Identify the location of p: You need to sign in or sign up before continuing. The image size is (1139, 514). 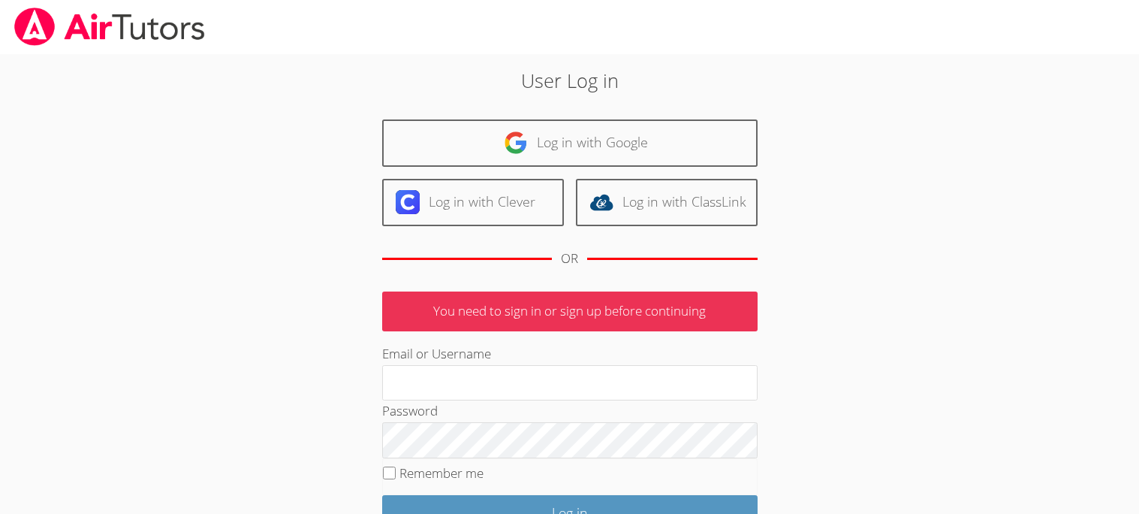
(570, 311).